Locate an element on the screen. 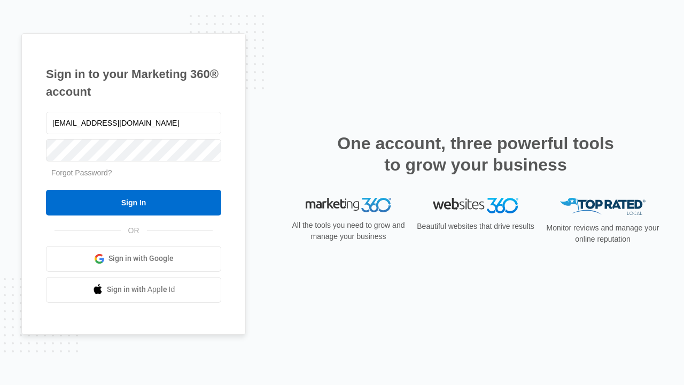 Image resolution: width=684 pixels, height=385 pixels. img: Top Rated Local is located at coordinates (602, 206).